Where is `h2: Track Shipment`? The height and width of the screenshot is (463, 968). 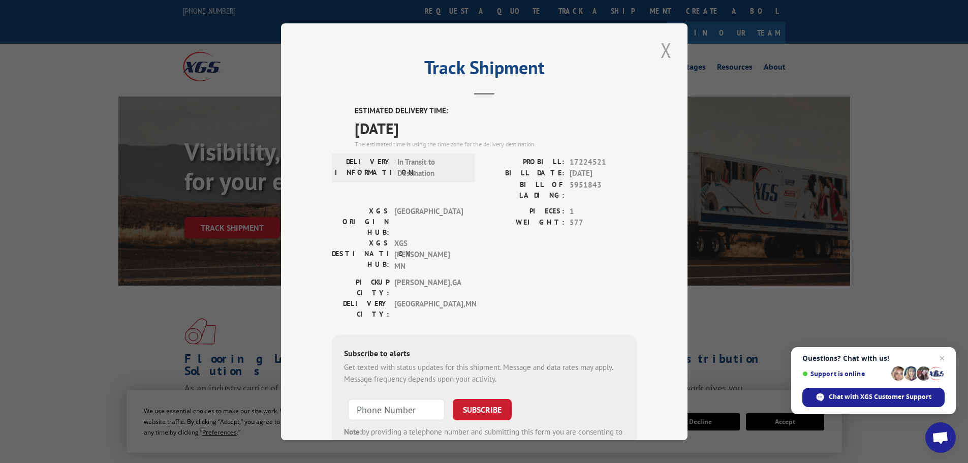
h2: Track Shipment is located at coordinates (484, 70).